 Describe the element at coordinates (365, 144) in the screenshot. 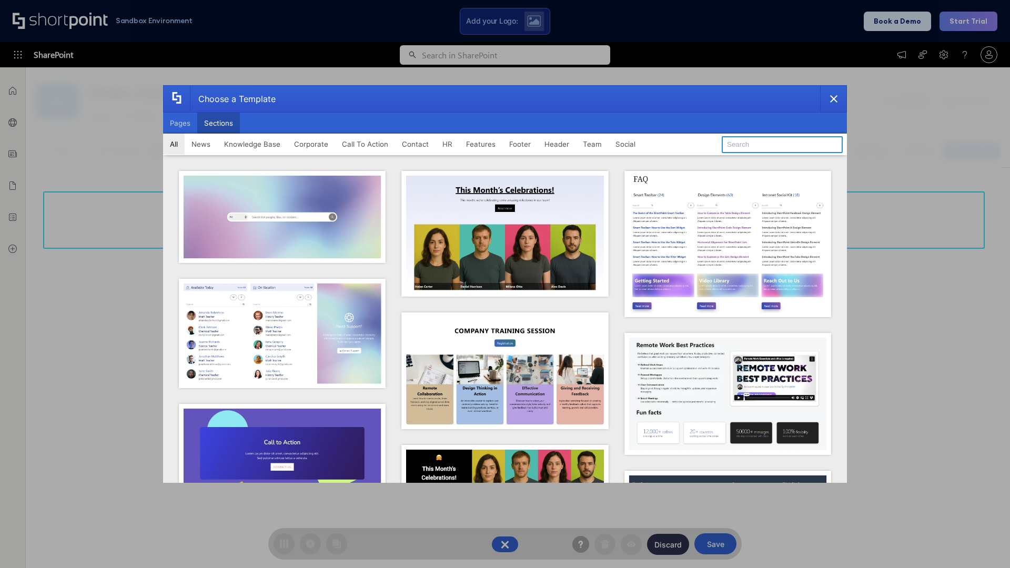

I see `button: Call To Action` at that location.